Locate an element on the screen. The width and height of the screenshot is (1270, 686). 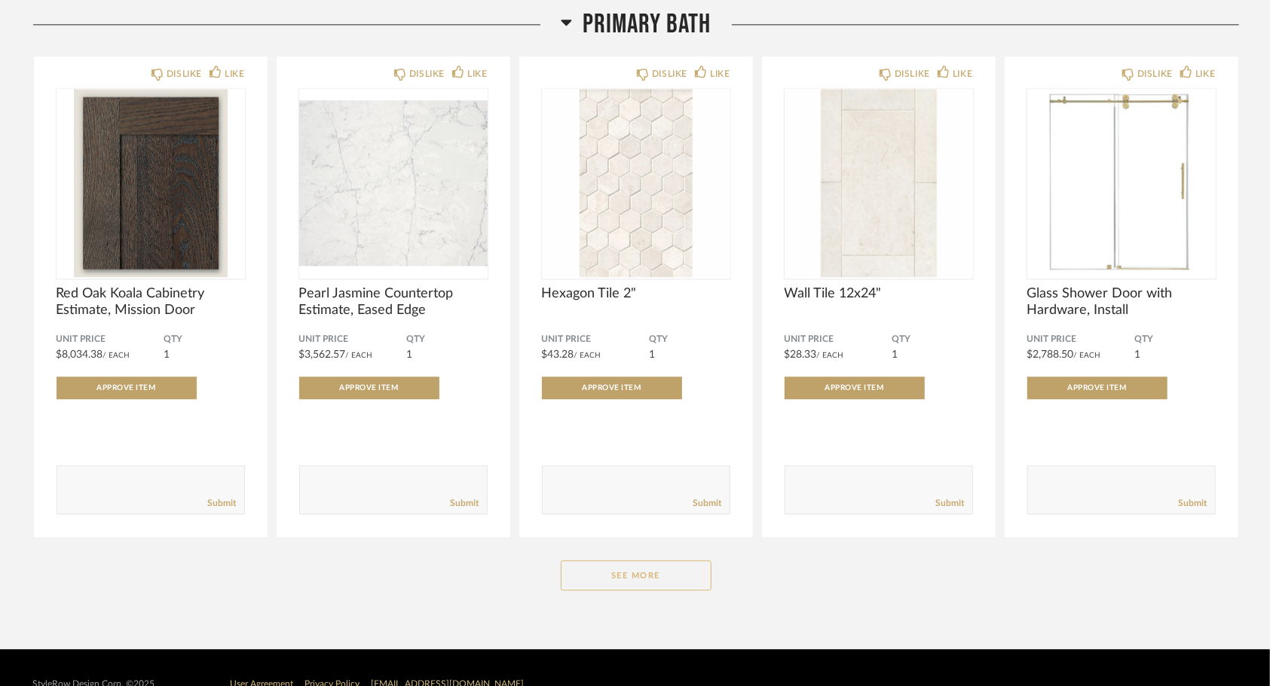
span: Glass Shower Door with Hardware, Install is located at coordinates (1121, 302).